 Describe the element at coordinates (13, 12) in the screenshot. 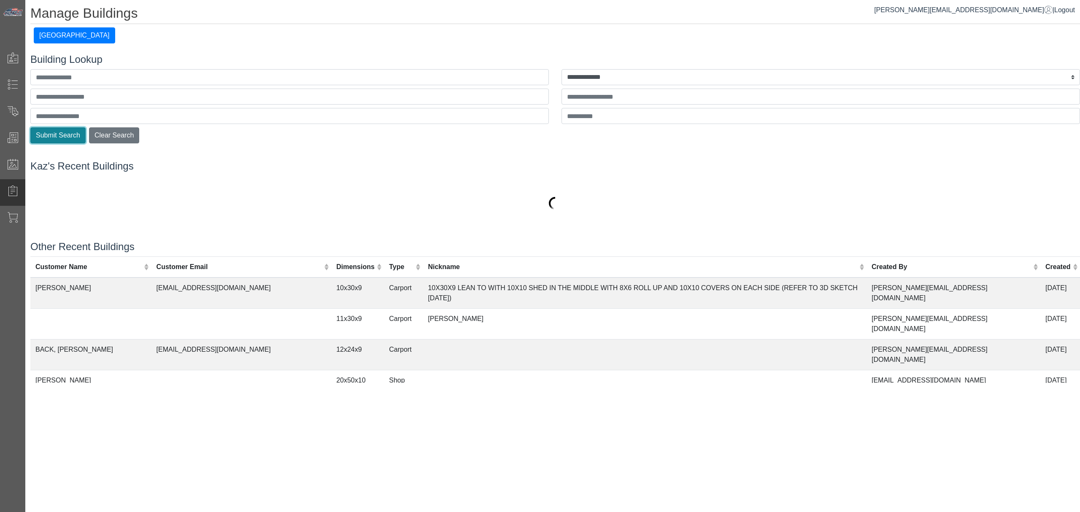

I see `img: Metals Direct Inc Logo` at that location.